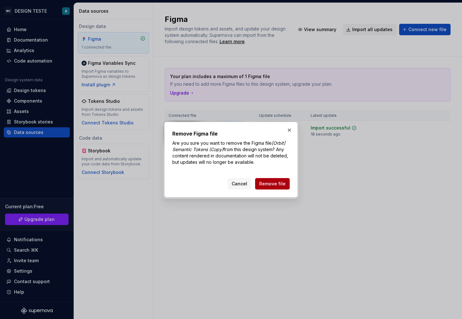 The height and width of the screenshot is (319, 462). What do you see at coordinates (229, 146) in the screenshot?
I see `i: [Orbit] Semantic Tokens (Copy)` at bounding box center [229, 146].